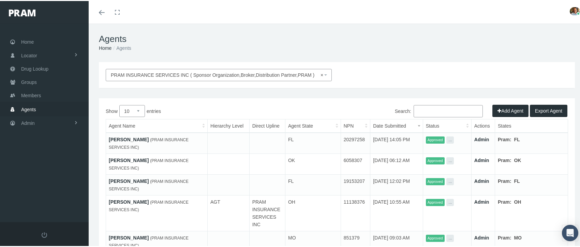  Describe the element at coordinates (355, 212) in the screenshot. I see `td: 11138376` at that location.